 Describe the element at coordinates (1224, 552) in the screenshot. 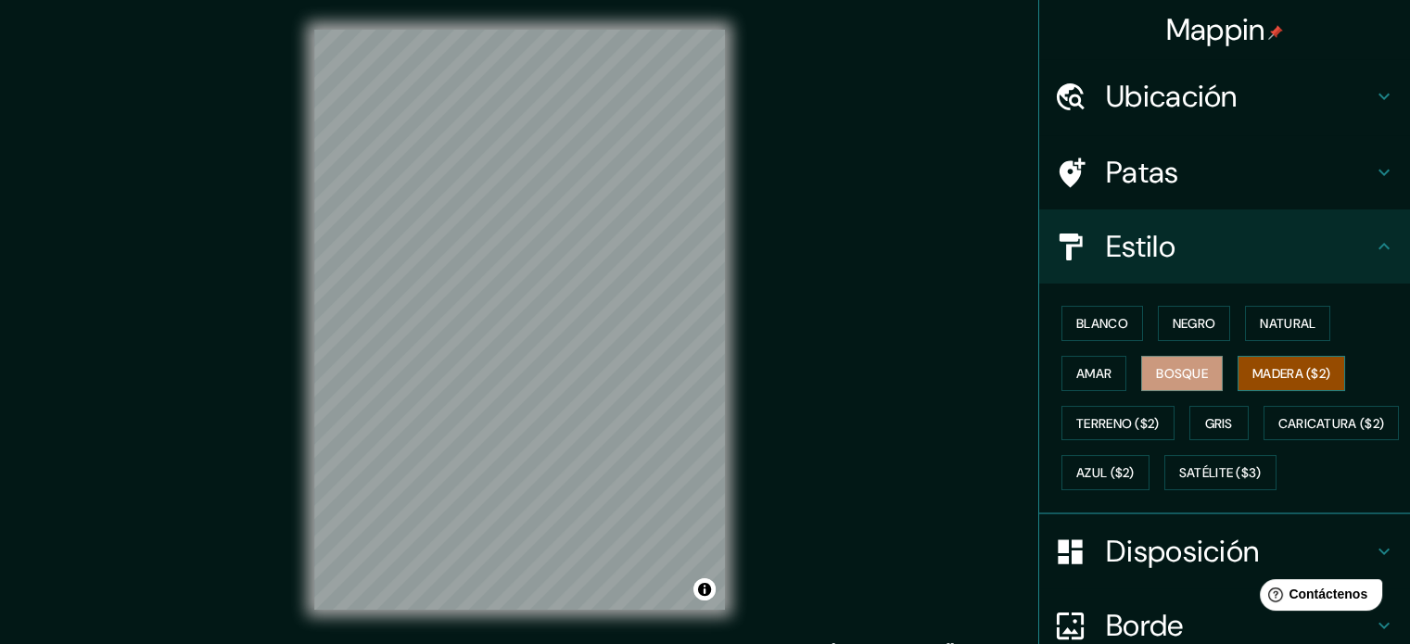

I see `div: Disposición` at that location.